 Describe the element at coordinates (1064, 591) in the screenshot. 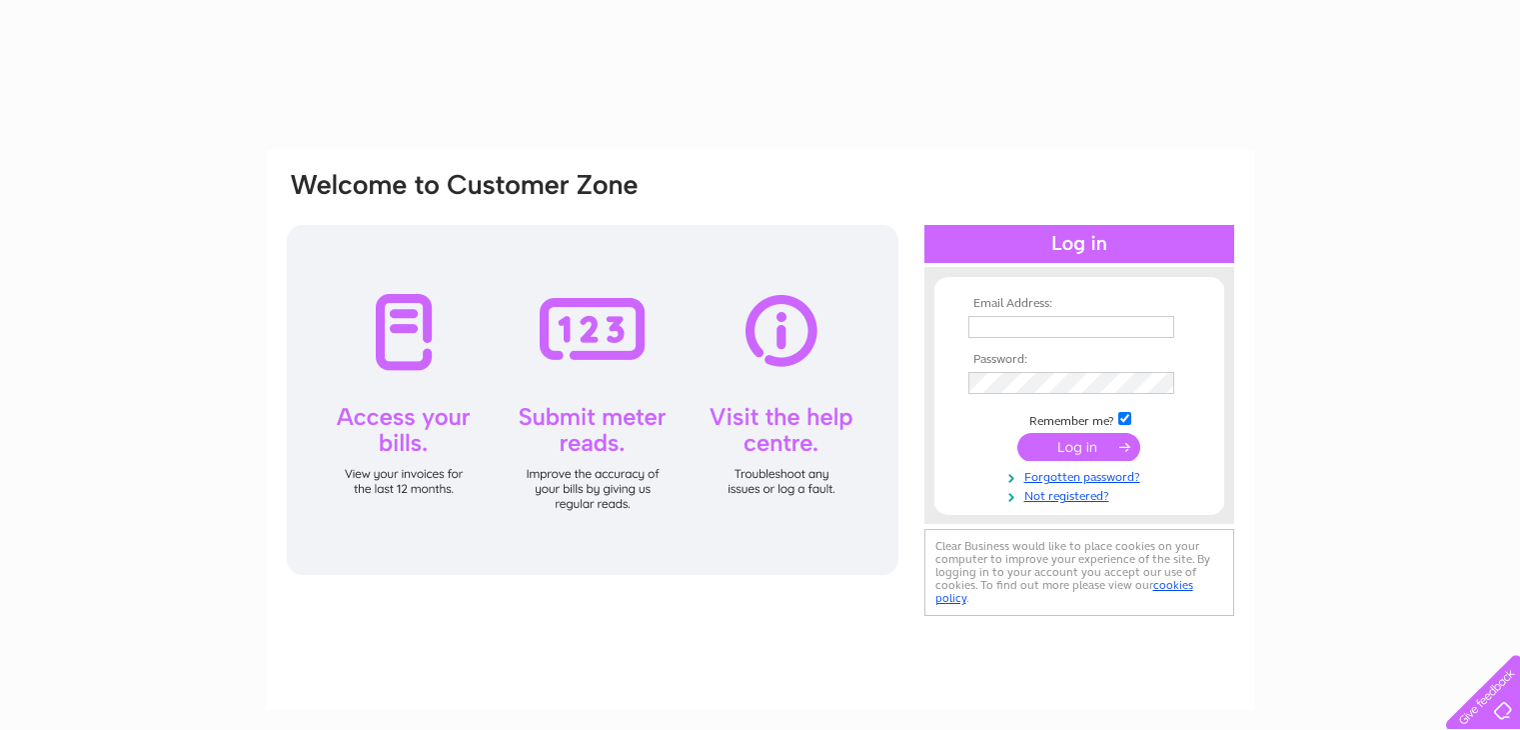

I see `a: cookies policy` at that location.